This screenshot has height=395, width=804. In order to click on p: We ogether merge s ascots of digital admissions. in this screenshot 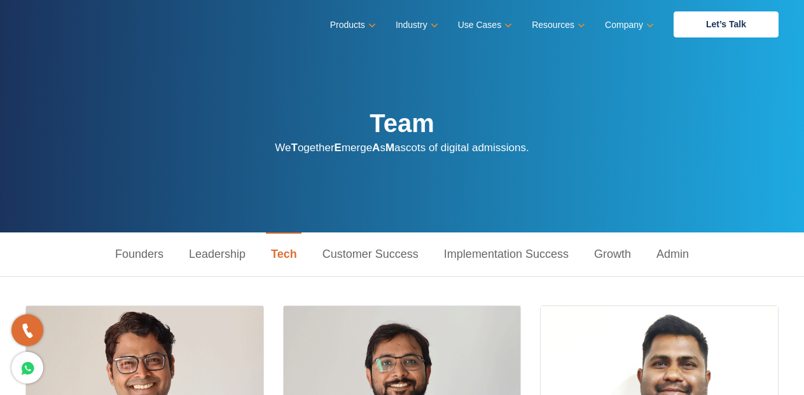, I will do `click(401, 147)`.